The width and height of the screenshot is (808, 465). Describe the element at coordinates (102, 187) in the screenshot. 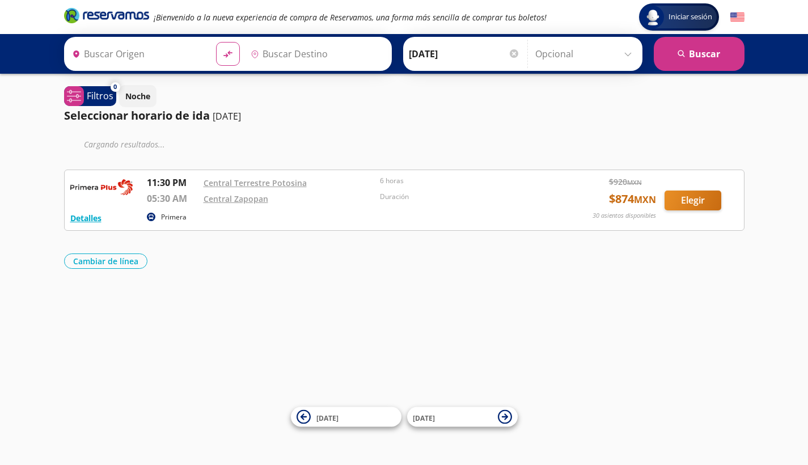

I see `img: RESERVAMOS` at that location.